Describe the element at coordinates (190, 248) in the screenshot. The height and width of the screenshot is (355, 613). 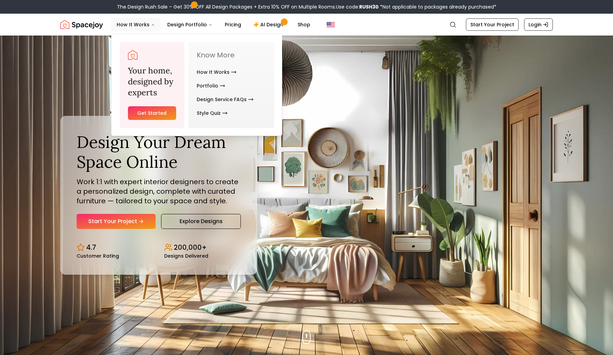
I see `p: 200,000+` at that location.